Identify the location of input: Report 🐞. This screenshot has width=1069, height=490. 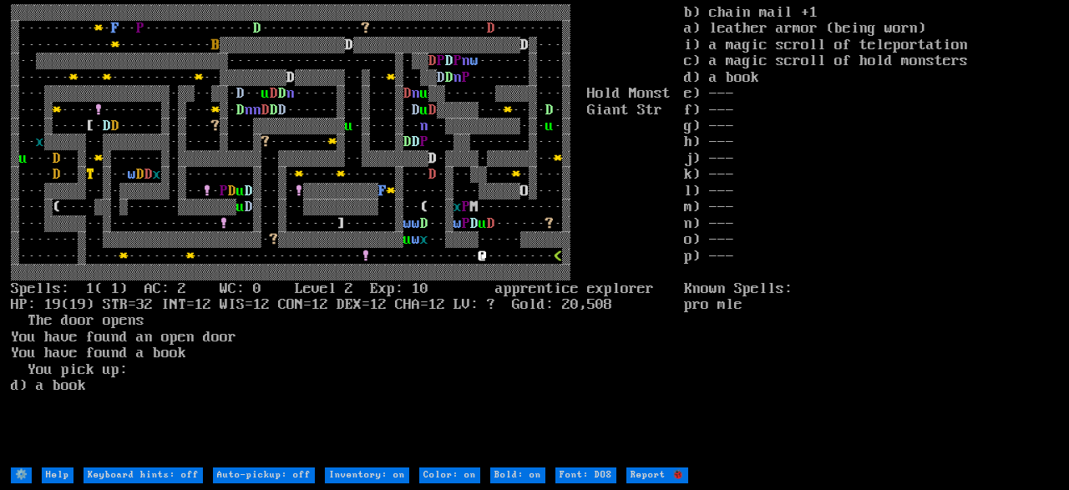
(657, 475).